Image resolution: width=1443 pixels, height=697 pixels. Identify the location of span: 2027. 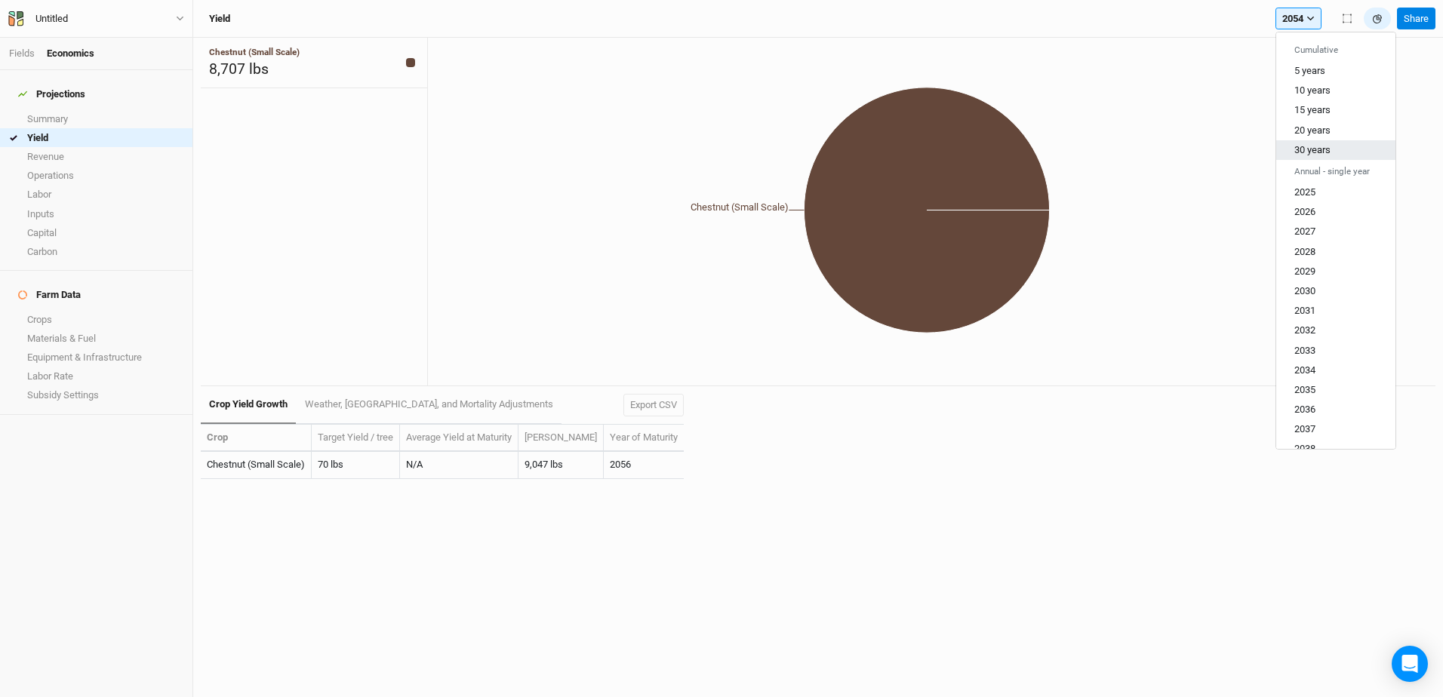
(1305, 231).